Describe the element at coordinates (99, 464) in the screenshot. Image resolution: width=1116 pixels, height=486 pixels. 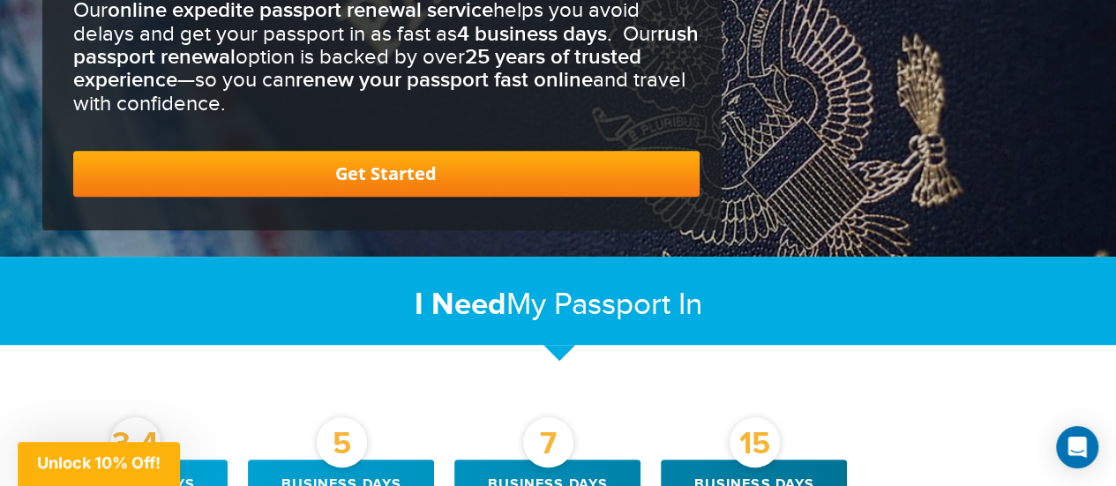
I see `div: Unlock 10% Off!` at that location.